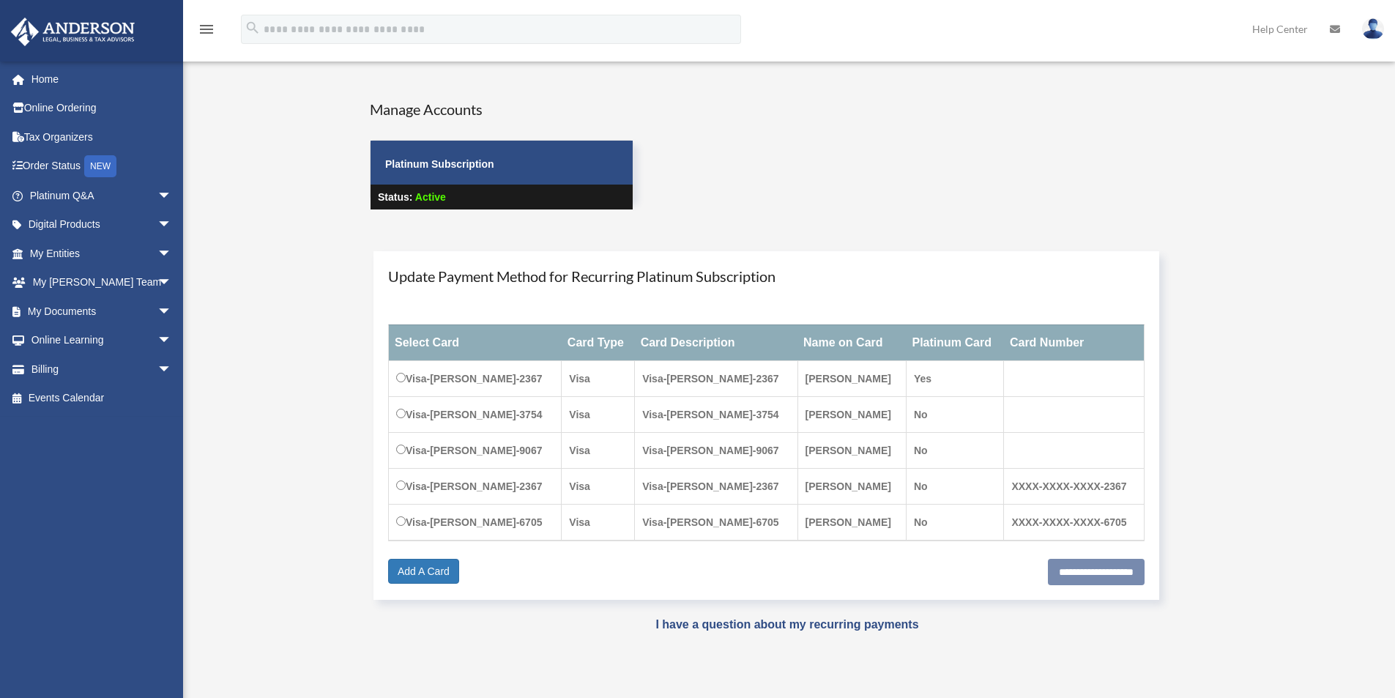  I want to click on a: Order StatusNEW, so click(102, 166).